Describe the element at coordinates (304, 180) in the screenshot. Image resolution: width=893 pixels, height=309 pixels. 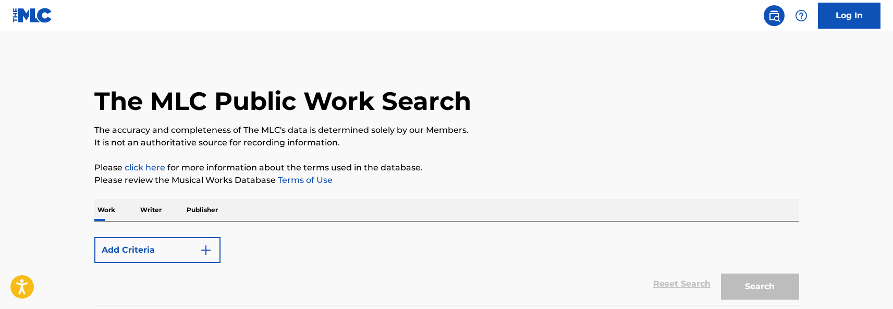
I see `a: Terms of Use` at that location.